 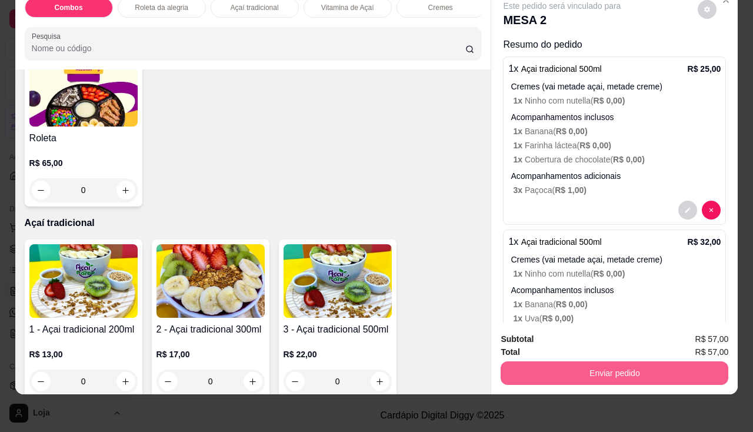 What do you see at coordinates (571, 190) in the screenshot?
I see `span: R$ 1,00 )` at bounding box center [571, 190].